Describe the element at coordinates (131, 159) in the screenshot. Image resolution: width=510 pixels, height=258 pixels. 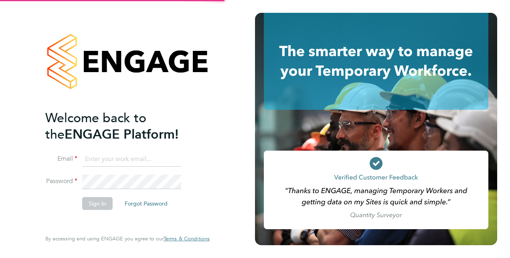
I see `input: Enter your work email...` at that location.